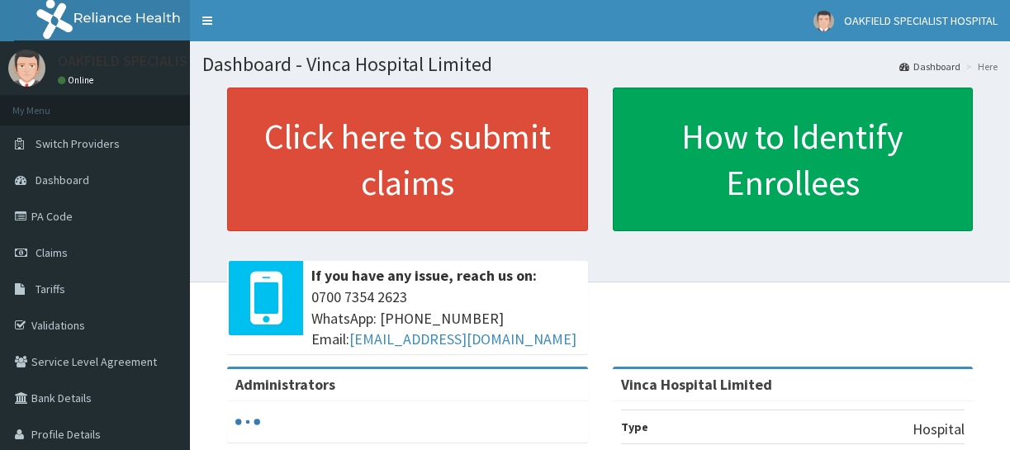 The image size is (1010, 450). What do you see at coordinates (78, 80) in the screenshot?
I see `a: Online` at bounding box center [78, 80].